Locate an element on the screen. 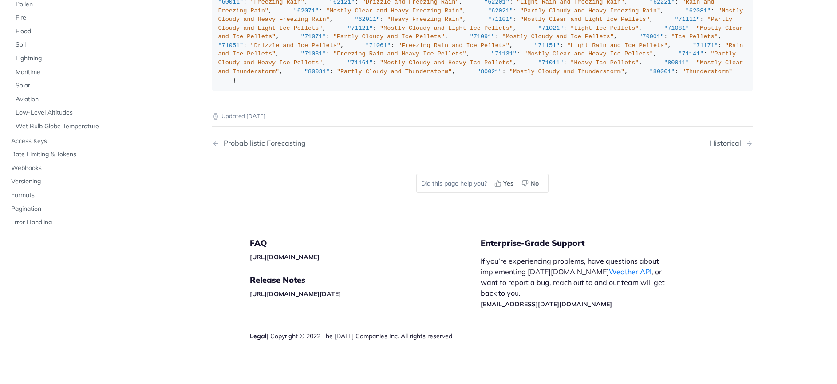 The height and width of the screenshot is (384, 837). span: Flood is located at coordinates (67, 32).